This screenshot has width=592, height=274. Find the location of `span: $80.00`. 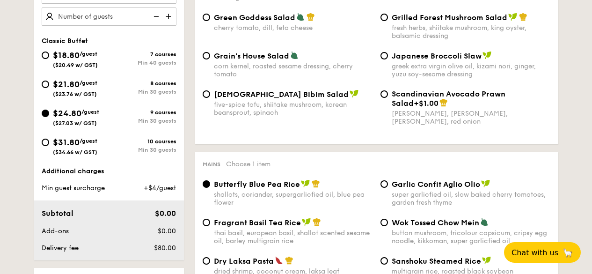

span: $80.00 is located at coordinates (165, 248).